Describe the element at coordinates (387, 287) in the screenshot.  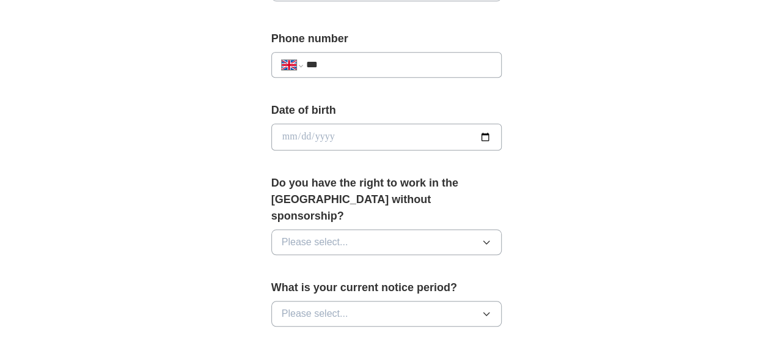
I see `label: What is your current notice period?` at that location.